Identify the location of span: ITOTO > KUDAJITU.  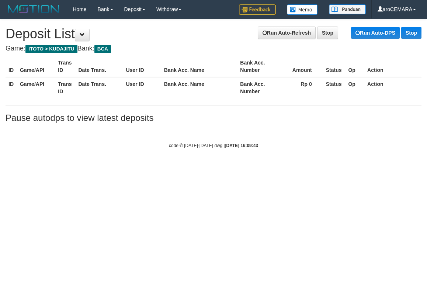
(51, 49).